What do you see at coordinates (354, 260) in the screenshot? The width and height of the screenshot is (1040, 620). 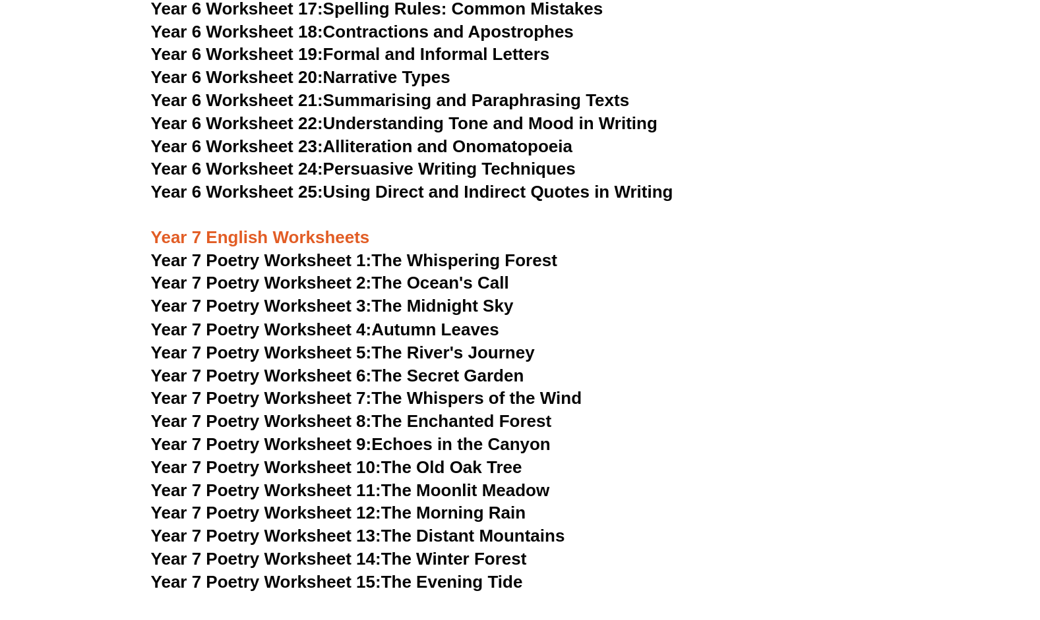 I see `a: Year 7 Poetry Worksheet 1:The Whispering Forest` at bounding box center [354, 260].